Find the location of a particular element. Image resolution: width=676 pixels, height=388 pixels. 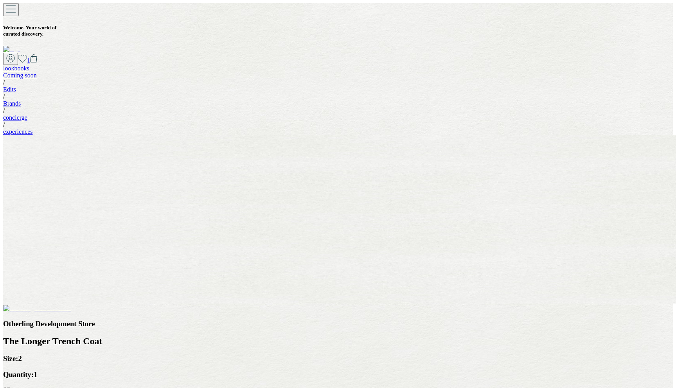

a: Edits is located at coordinates (9, 89).